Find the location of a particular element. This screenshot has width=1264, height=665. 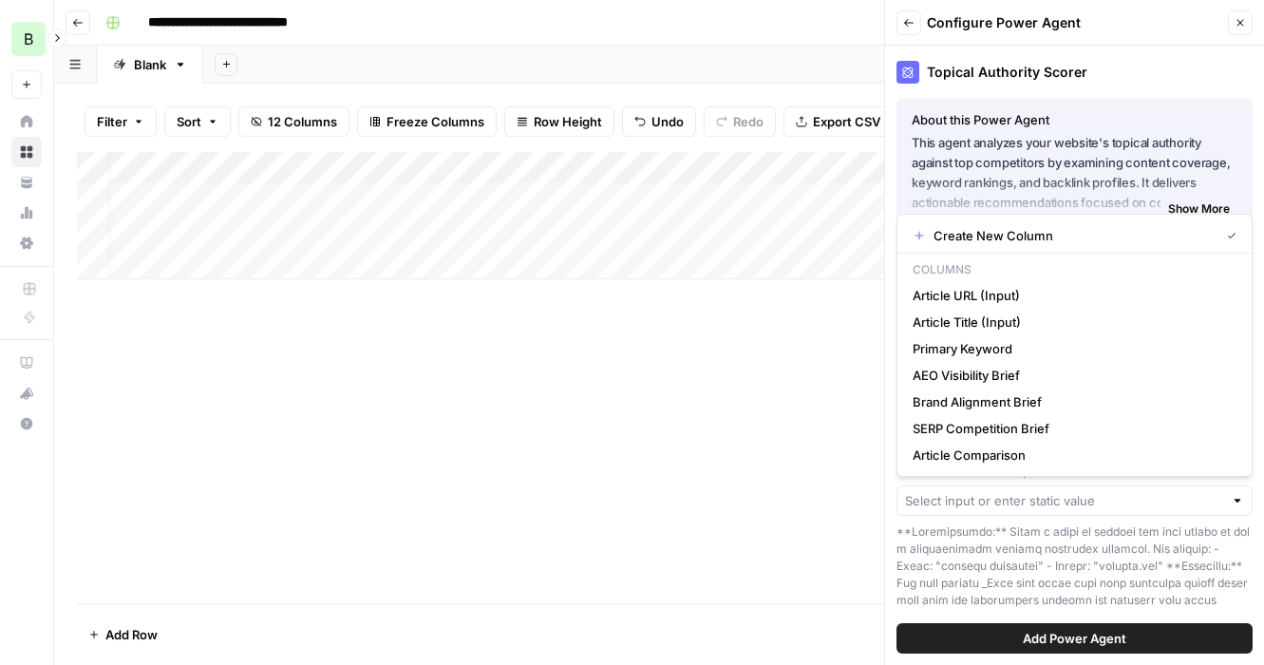

button: Workspace: Brand SearchWorks is located at coordinates (27, 39).